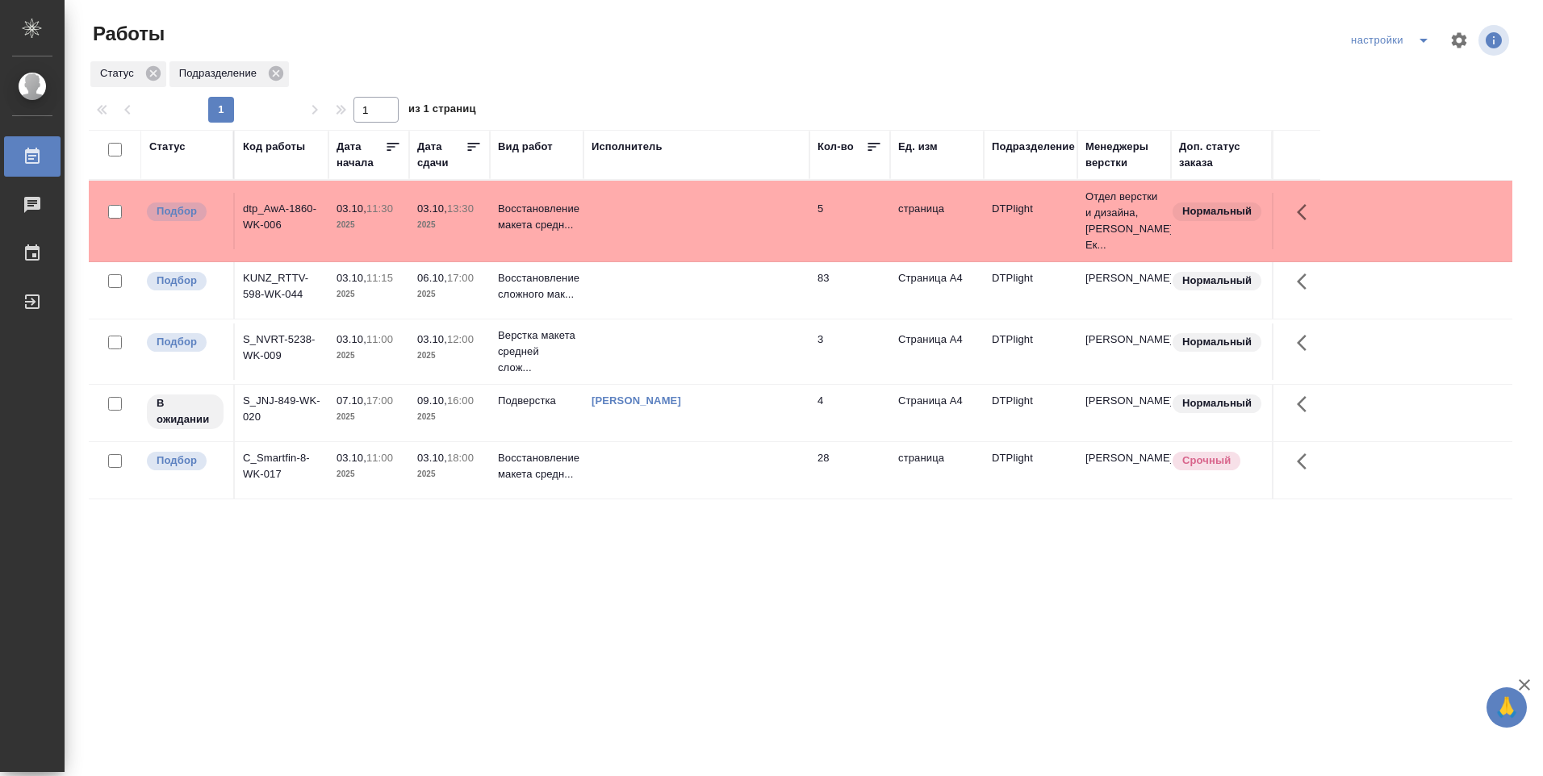 The width and height of the screenshot is (1543, 776). Describe the element at coordinates (1393, 40) in the screenshot. I see `div: split button` at that location.